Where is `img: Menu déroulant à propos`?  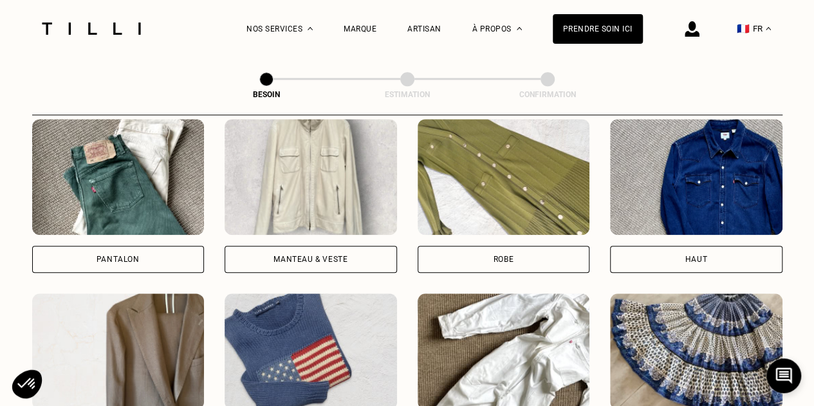
img: Menu déroulant à propos is located at coordinates (520, 28).